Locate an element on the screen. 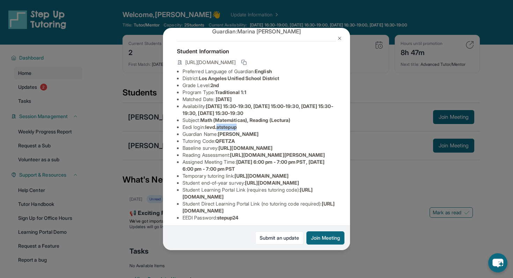 This screenshot has width=513, height=278. li: Grade Level: is located at coordinates (259, 85).